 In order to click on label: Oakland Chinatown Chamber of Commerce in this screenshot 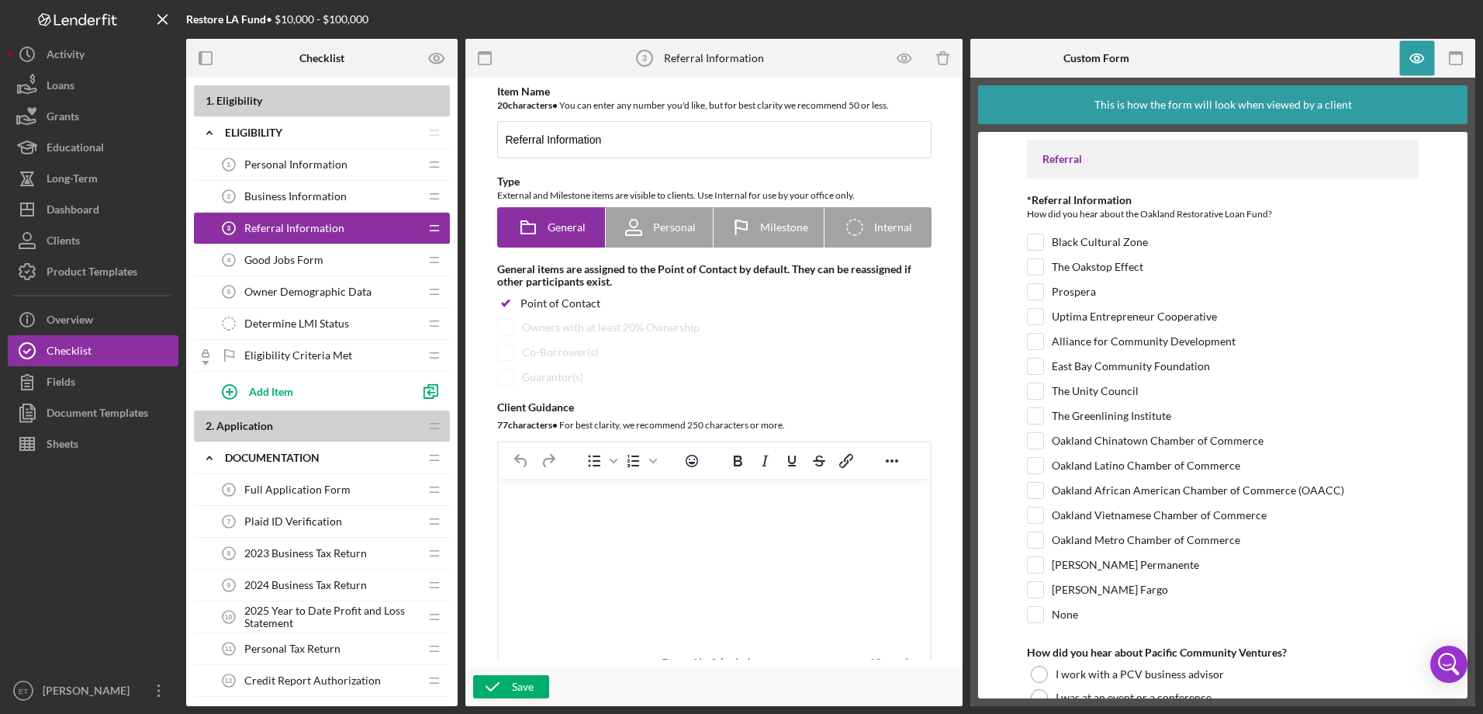, I will do `click(1157, 441)`.